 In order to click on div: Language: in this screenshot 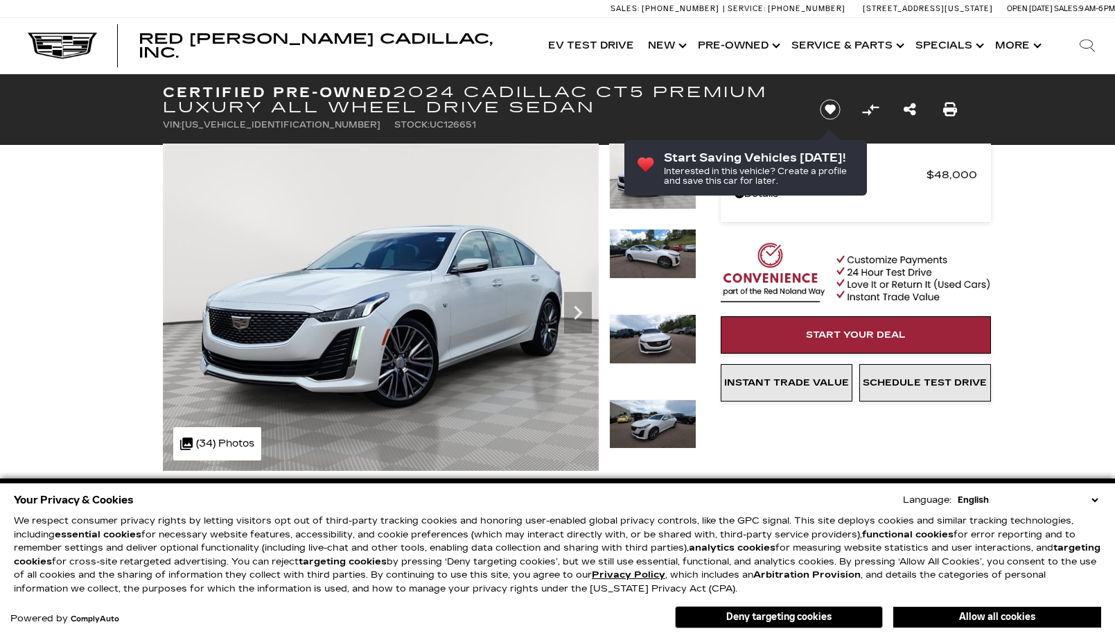, I will do `click(927, 500)`.